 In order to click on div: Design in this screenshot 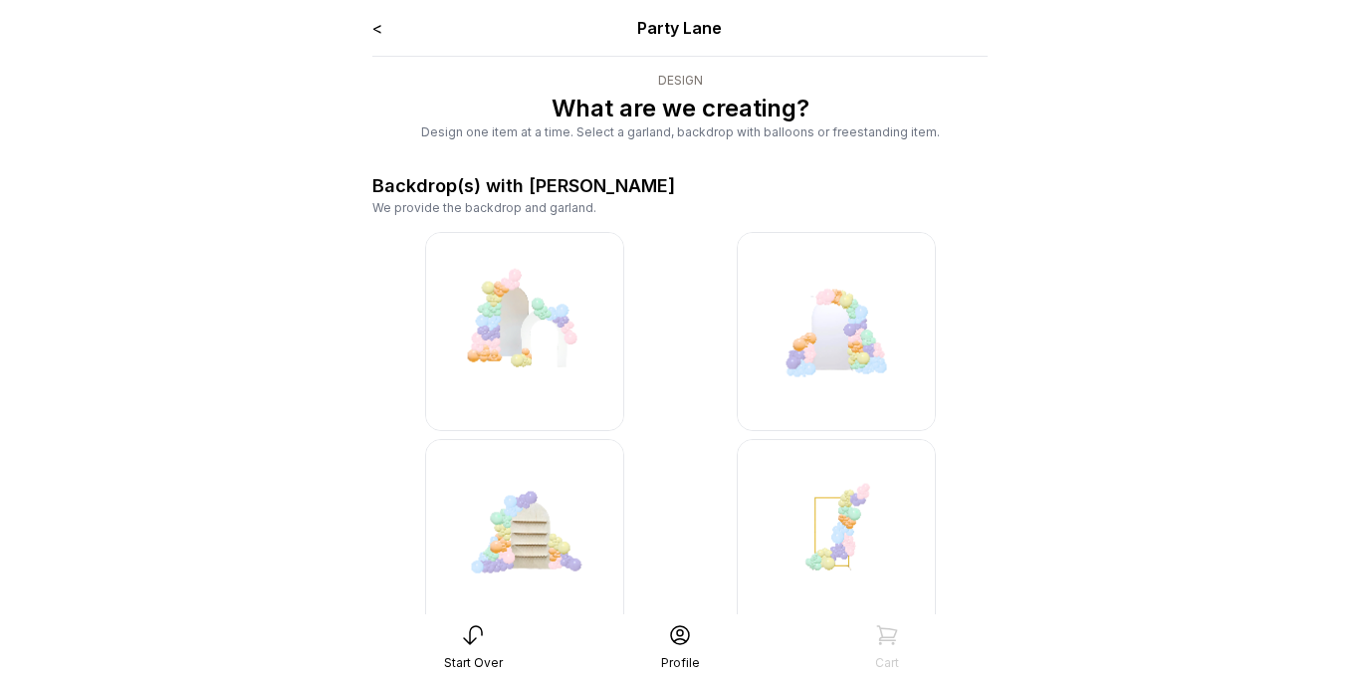, I will do `click(680, 81)`.